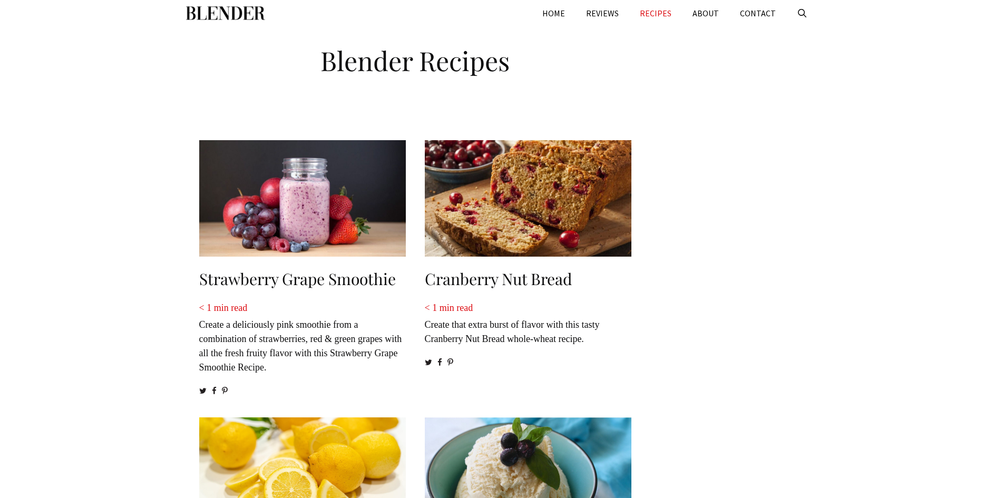  I want to click on a: Strawberry Grape Smoothie, so click(297, 279).